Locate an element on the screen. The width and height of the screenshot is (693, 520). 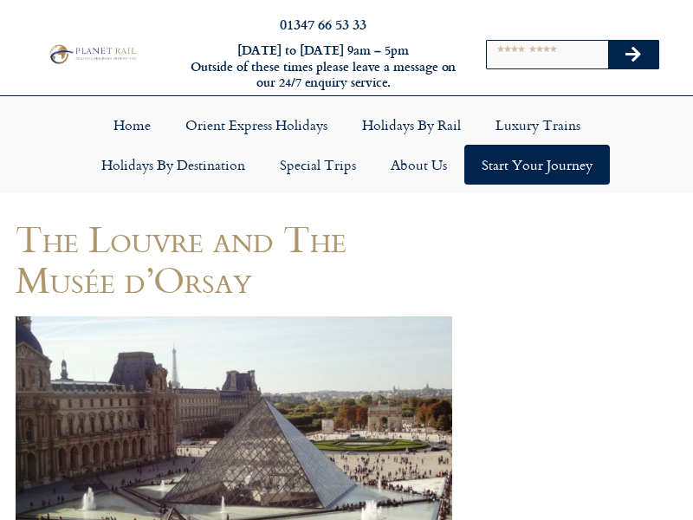
h1: The Louvre and The Musée d’Orsay is located at coordinates (234, 259).